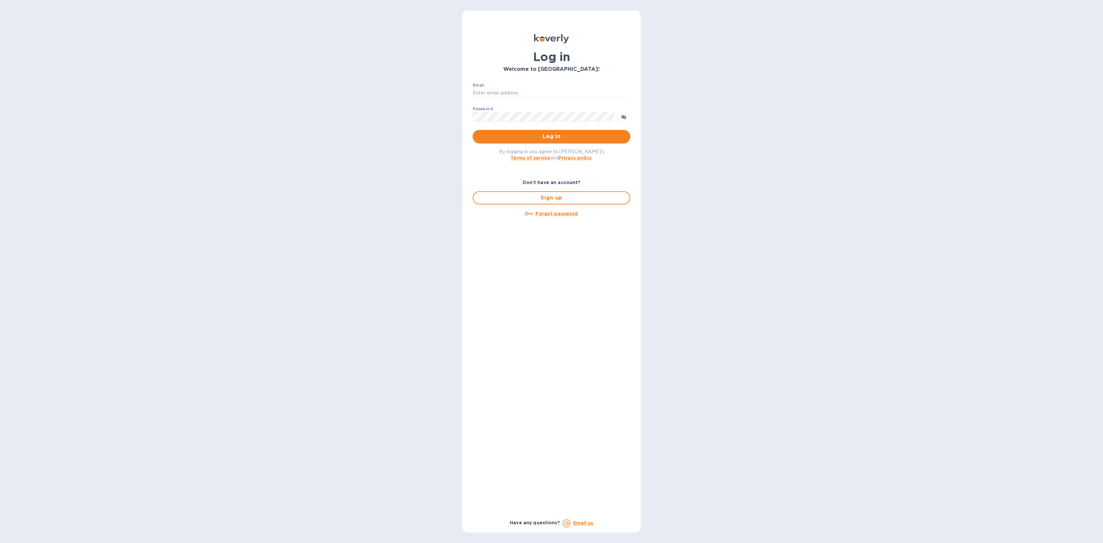 This screenshot has height=543, width=1103. I want to click on button: Sign up, so click(551, 198).